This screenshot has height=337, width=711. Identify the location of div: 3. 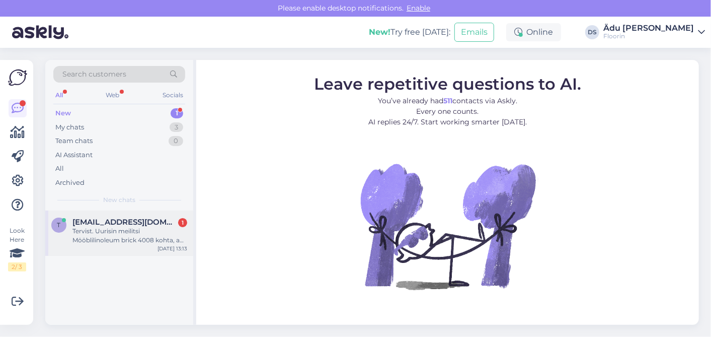
(176, 127).